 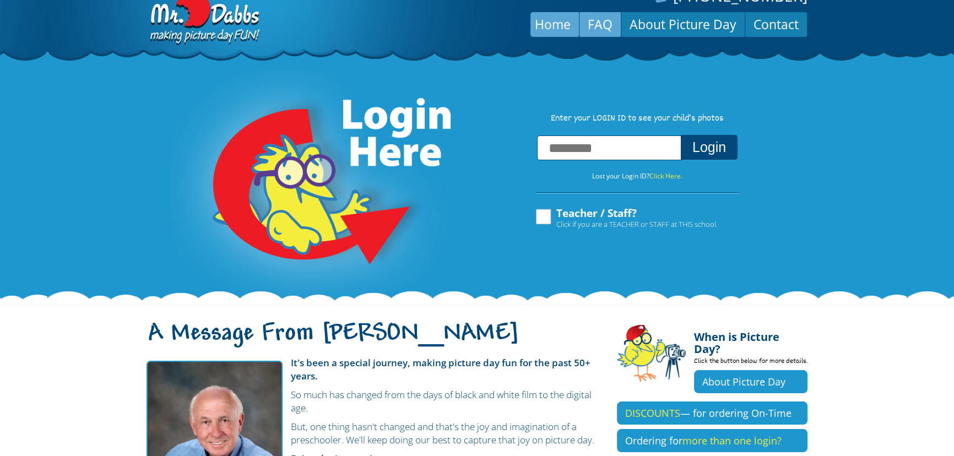 What do you see at coordinates (750, 340) in the screenshot?
I see `h4: When is Picture Day?` at bounding box center [750, 340].